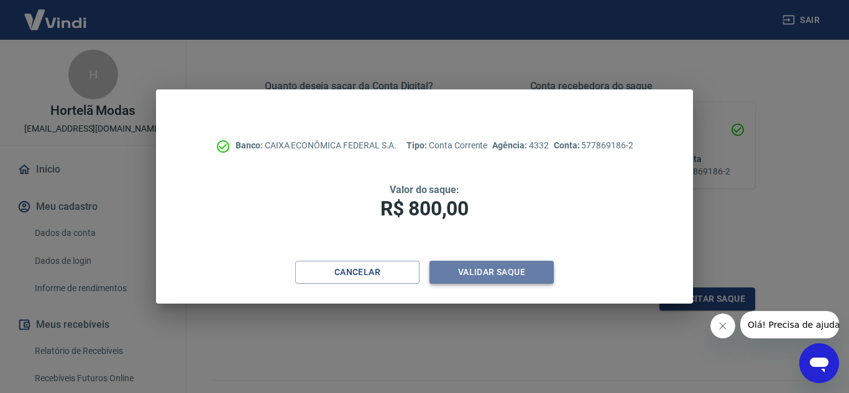  What do you see at coordinates (250, 145) in the screenshot?
I see `span: Banco:` at bounding box center [250, 145].